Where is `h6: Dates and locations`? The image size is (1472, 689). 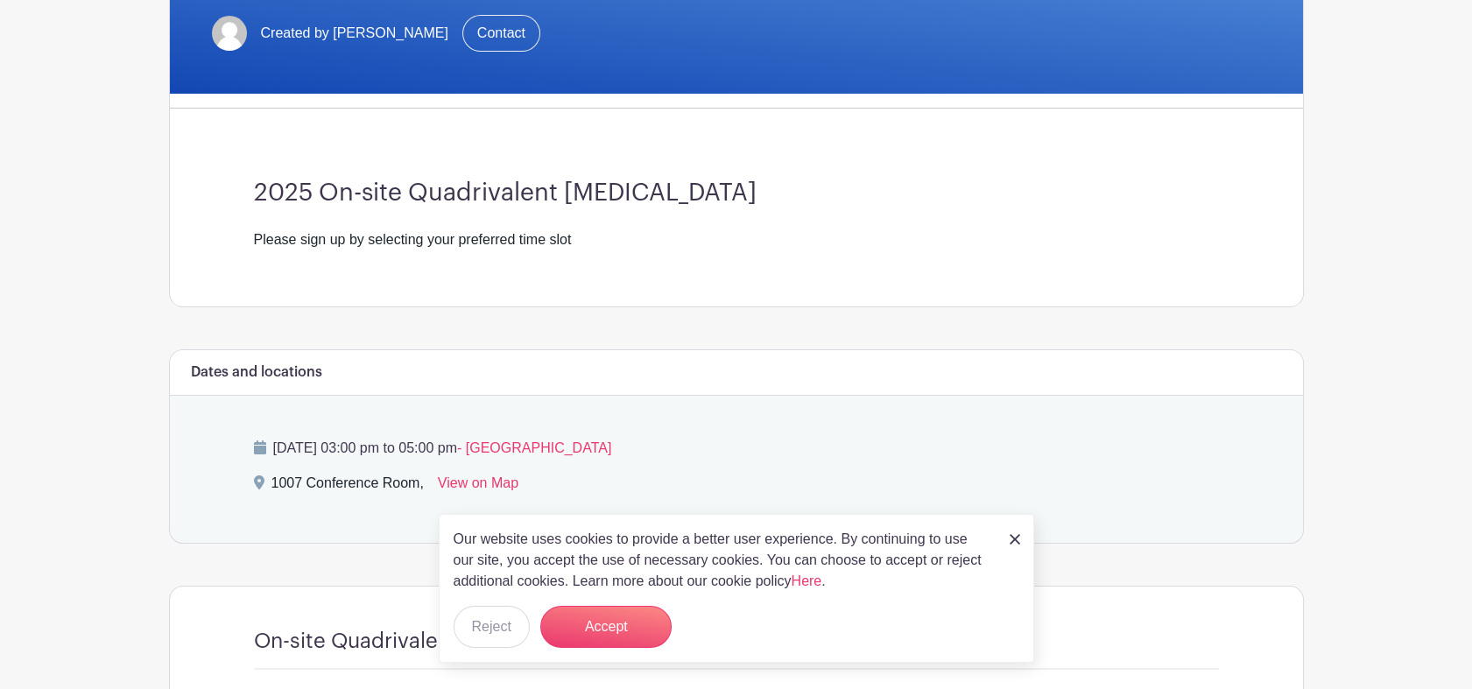 h6: Dates and locations is located at coordinates (257, 372).